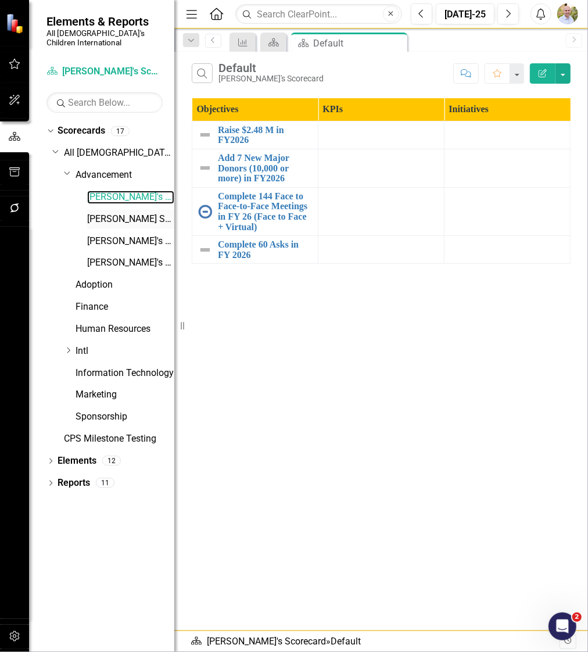 This screenshot has height=652, width=588. I want to click on img: Nate Dawson, so click(568, 14).